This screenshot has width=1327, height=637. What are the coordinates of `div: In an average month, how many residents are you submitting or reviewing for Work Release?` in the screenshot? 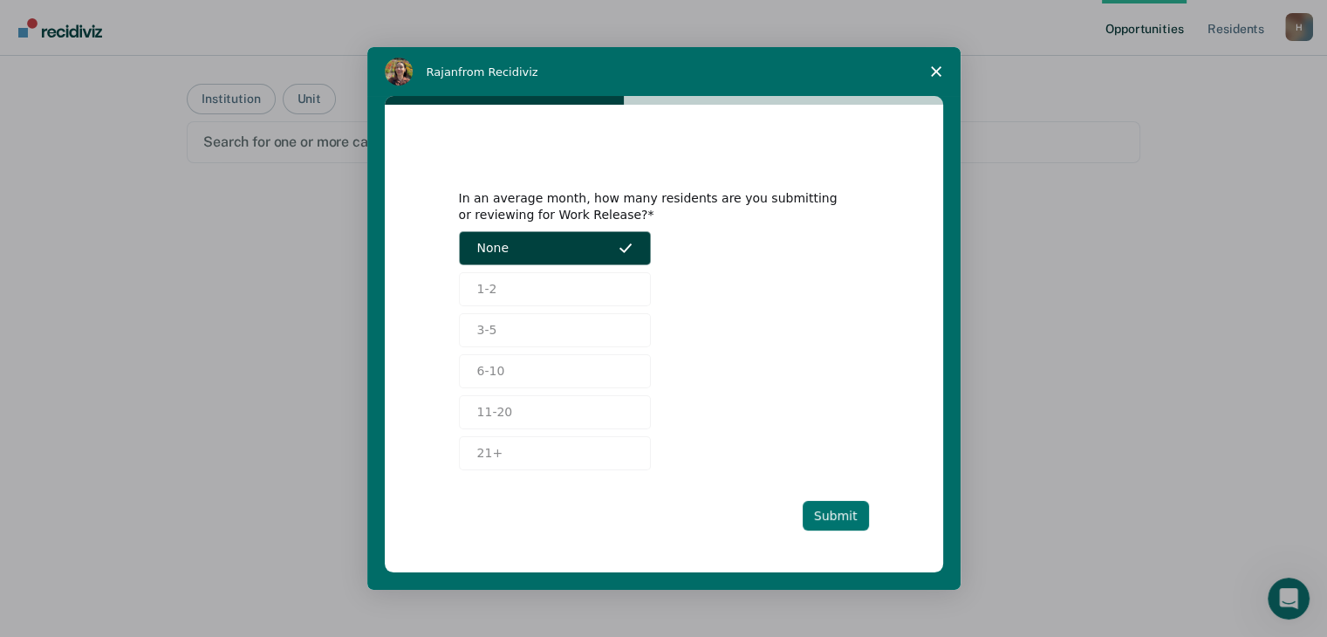 It's located at (651, 206).